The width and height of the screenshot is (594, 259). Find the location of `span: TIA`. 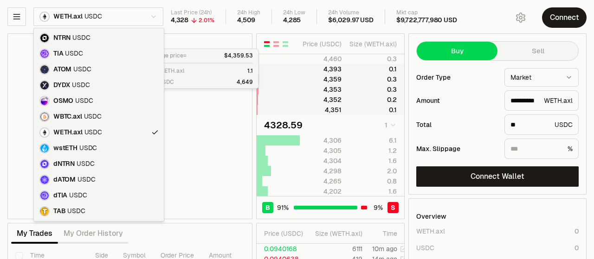

span: TIA is located at coordinates (58, 54).